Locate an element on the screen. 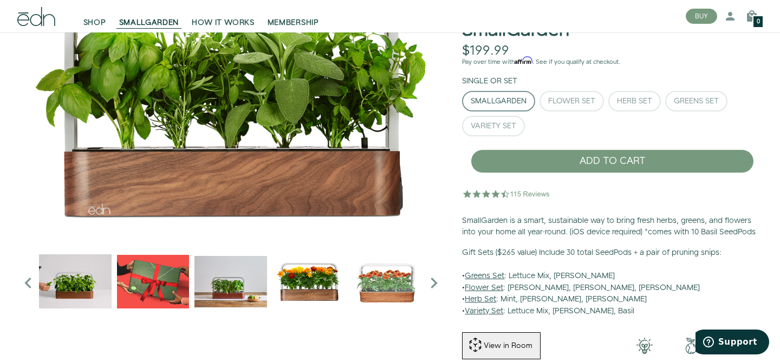  button: Flower Set is located at coordinates (571, 101).